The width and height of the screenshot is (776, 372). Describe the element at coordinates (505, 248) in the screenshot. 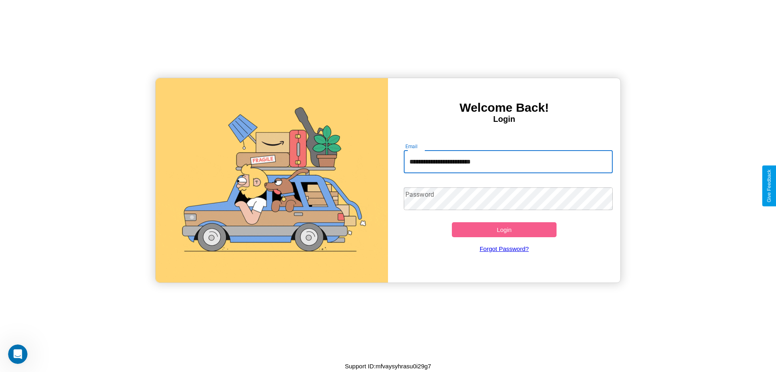

I see `a: Forgot Password?` at that location.